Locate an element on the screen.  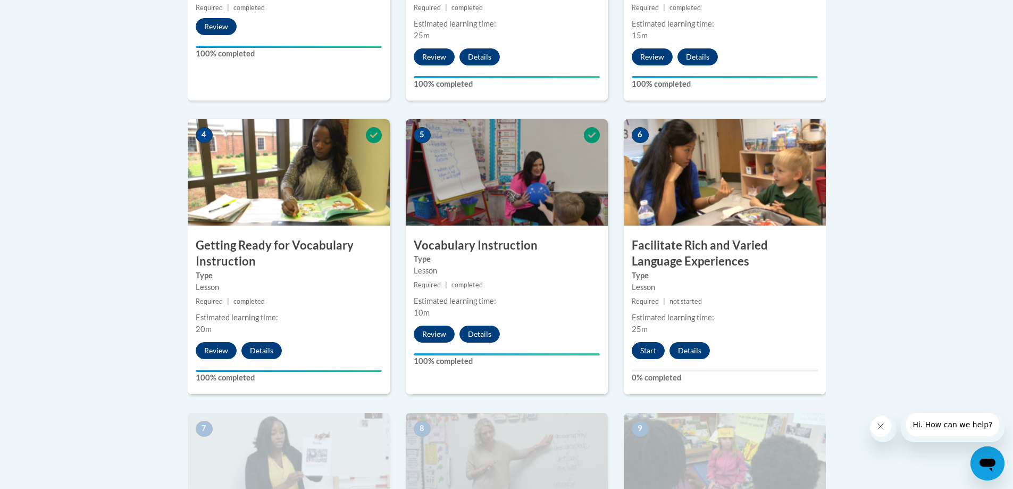
h3: Getting Ready for Vocabulary Instruction is located at coordinates (289, 254).